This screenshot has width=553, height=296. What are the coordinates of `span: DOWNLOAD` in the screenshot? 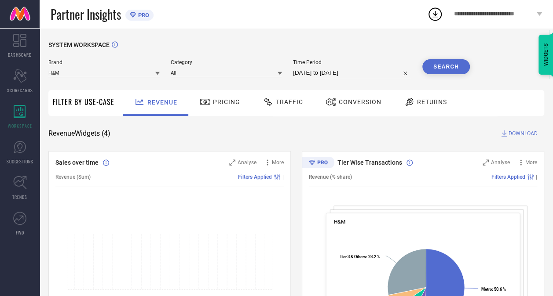 It's located at (523, 134).